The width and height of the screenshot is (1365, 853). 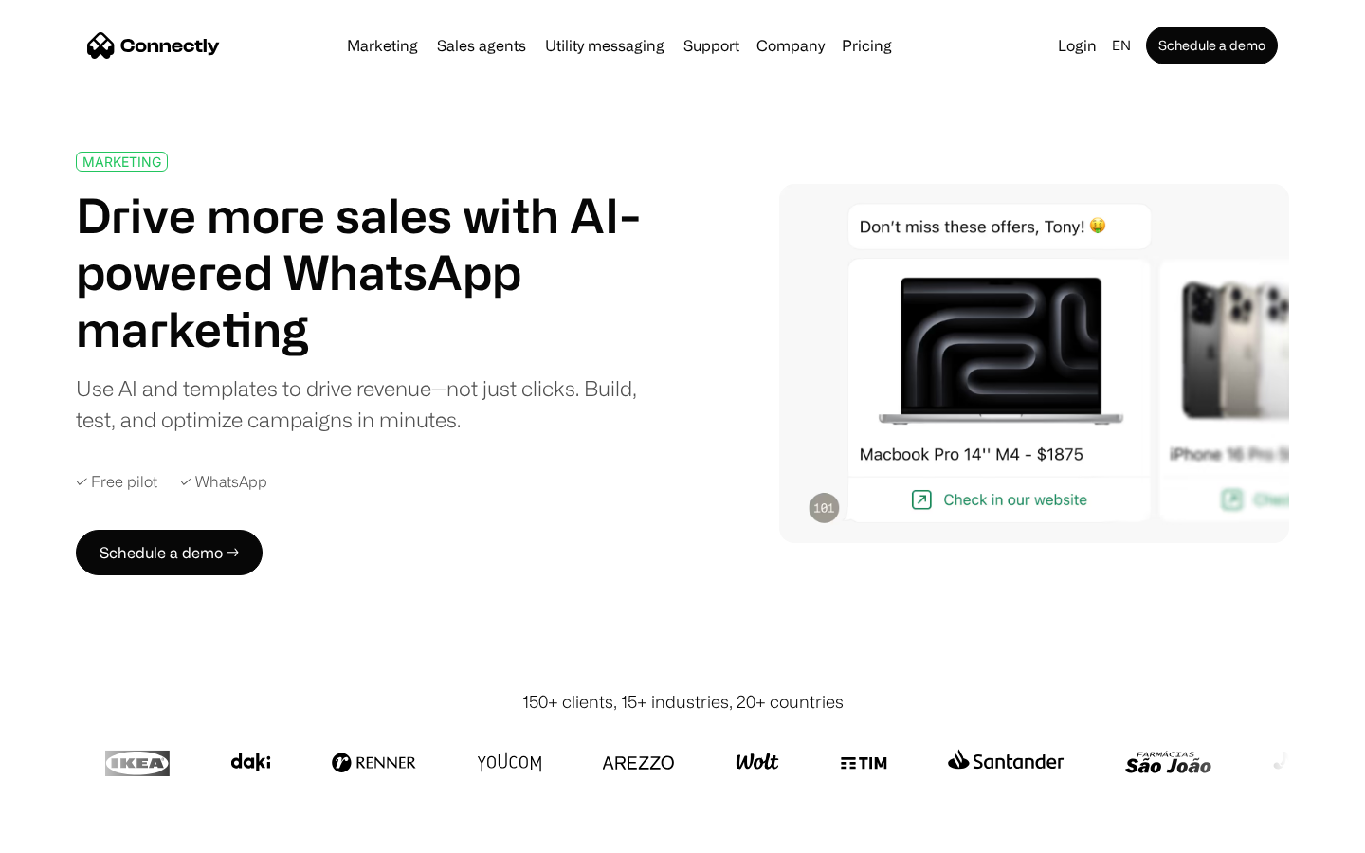 I want to click on div: Company, so click(x=790, y=45).